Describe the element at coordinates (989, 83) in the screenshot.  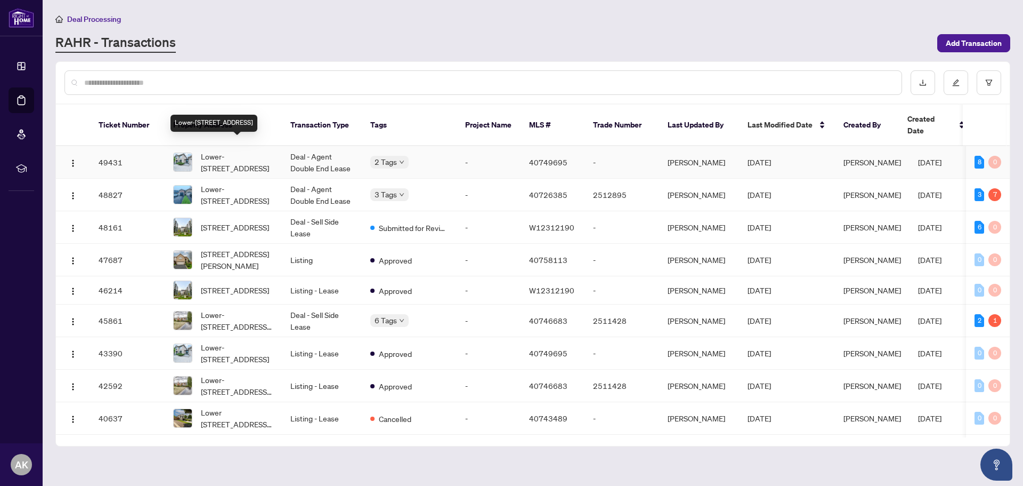
I see `span: filter` at that location.